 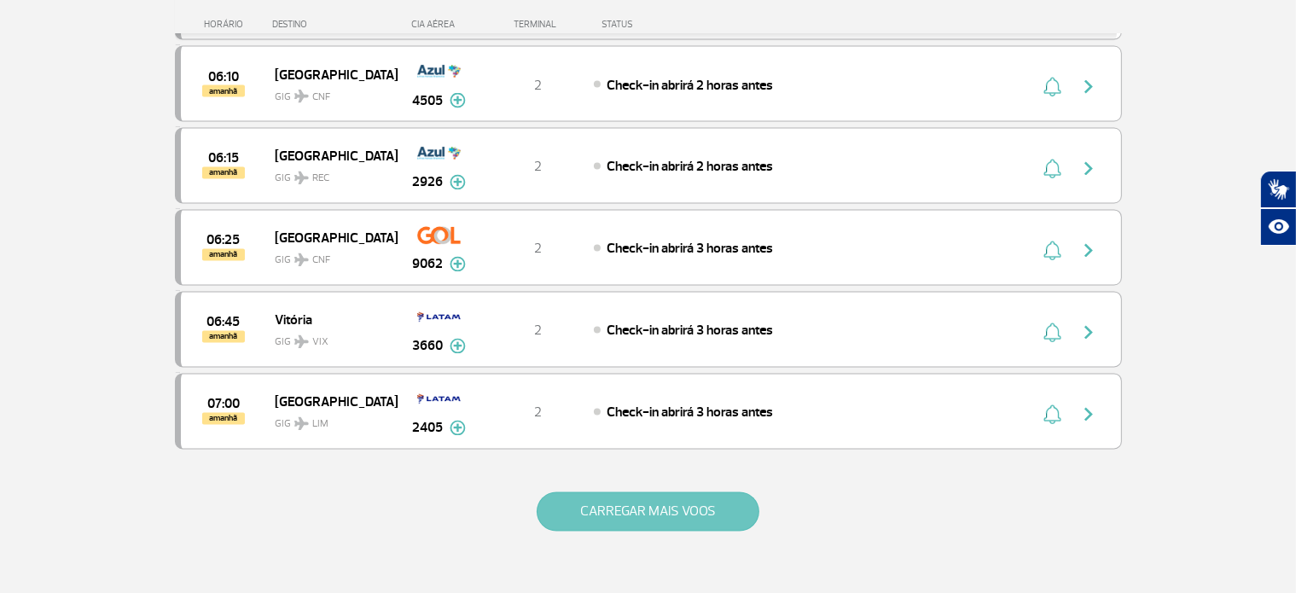 What do you see at coordinates (427, 183) in the screenshot?
I see `span: 2926` at bounding box center [427, 183].